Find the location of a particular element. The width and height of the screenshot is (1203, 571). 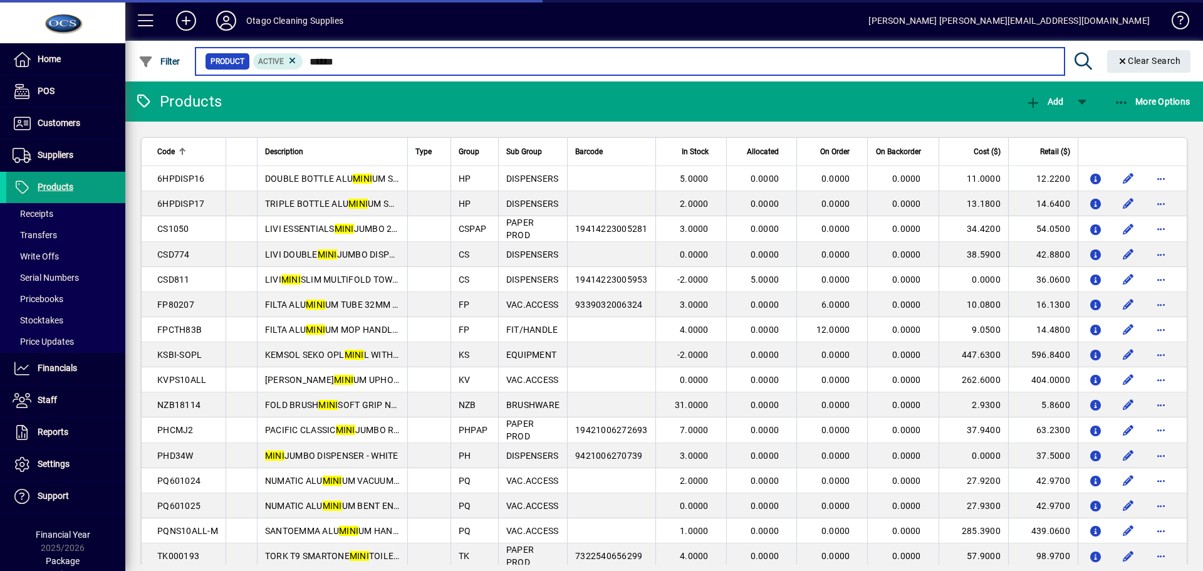

div: Code is located at coordinates (187, 152).